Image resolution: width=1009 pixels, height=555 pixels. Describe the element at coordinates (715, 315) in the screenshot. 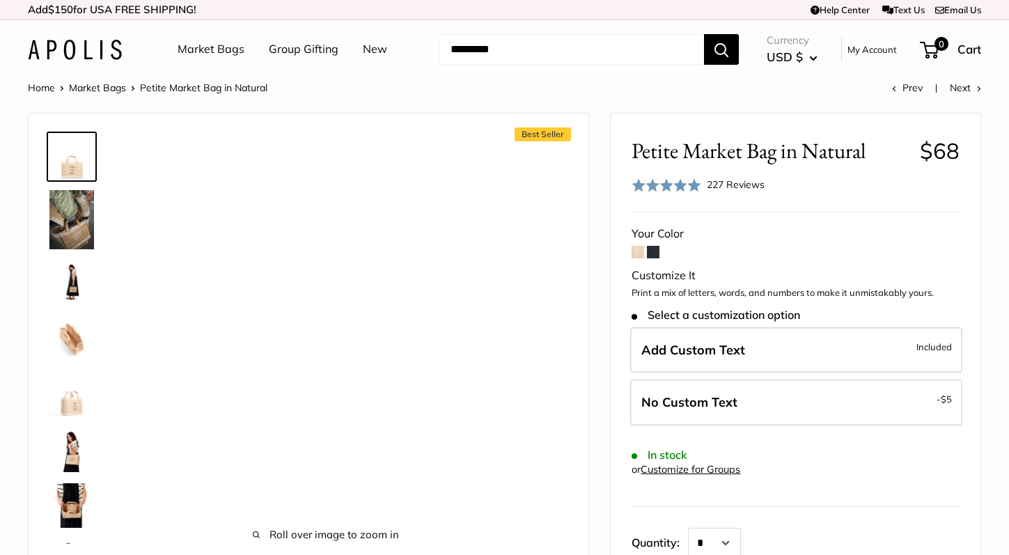

I see `span: Select a customization option` at that location.